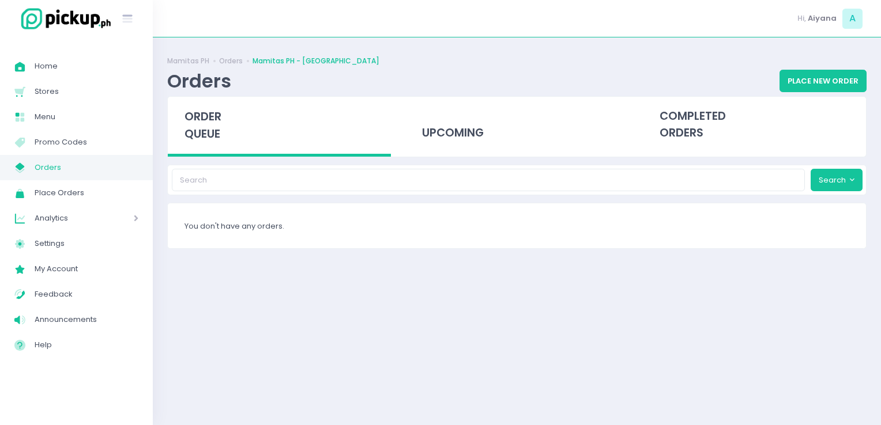 Image resolution: width=881 pixels, height=425 pixels. What do you see at coordinates (488, 180) in the screenshot?
I see `input: Search` at bounding box center [488, 180].